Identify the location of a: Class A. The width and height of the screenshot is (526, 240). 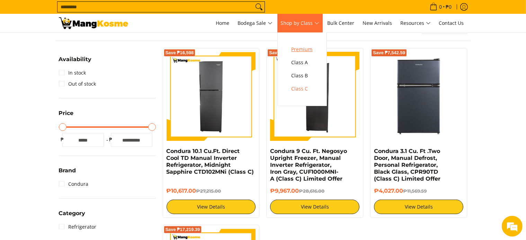
(302, 63).